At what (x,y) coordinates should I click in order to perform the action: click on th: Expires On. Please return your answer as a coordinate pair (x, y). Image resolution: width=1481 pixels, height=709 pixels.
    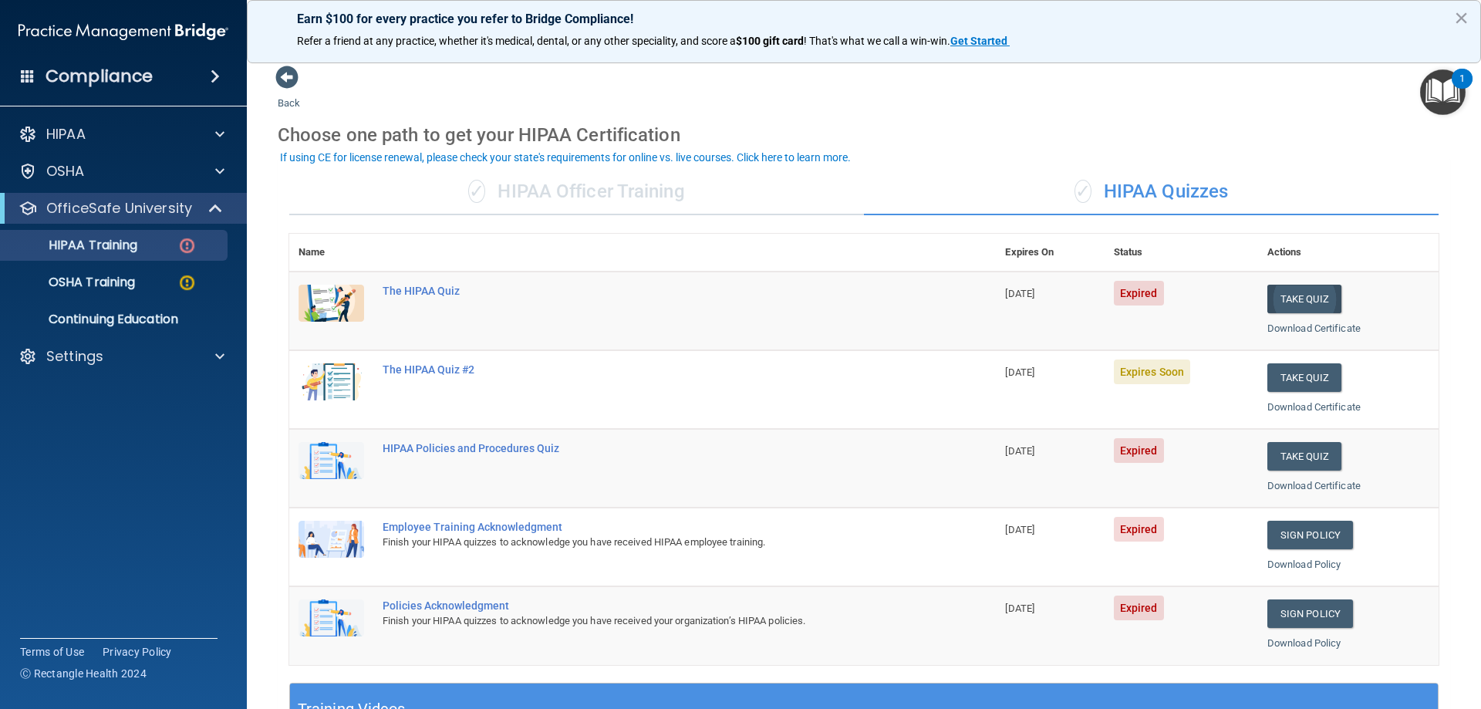
    Looking at the image, I should click on (1050, 252).